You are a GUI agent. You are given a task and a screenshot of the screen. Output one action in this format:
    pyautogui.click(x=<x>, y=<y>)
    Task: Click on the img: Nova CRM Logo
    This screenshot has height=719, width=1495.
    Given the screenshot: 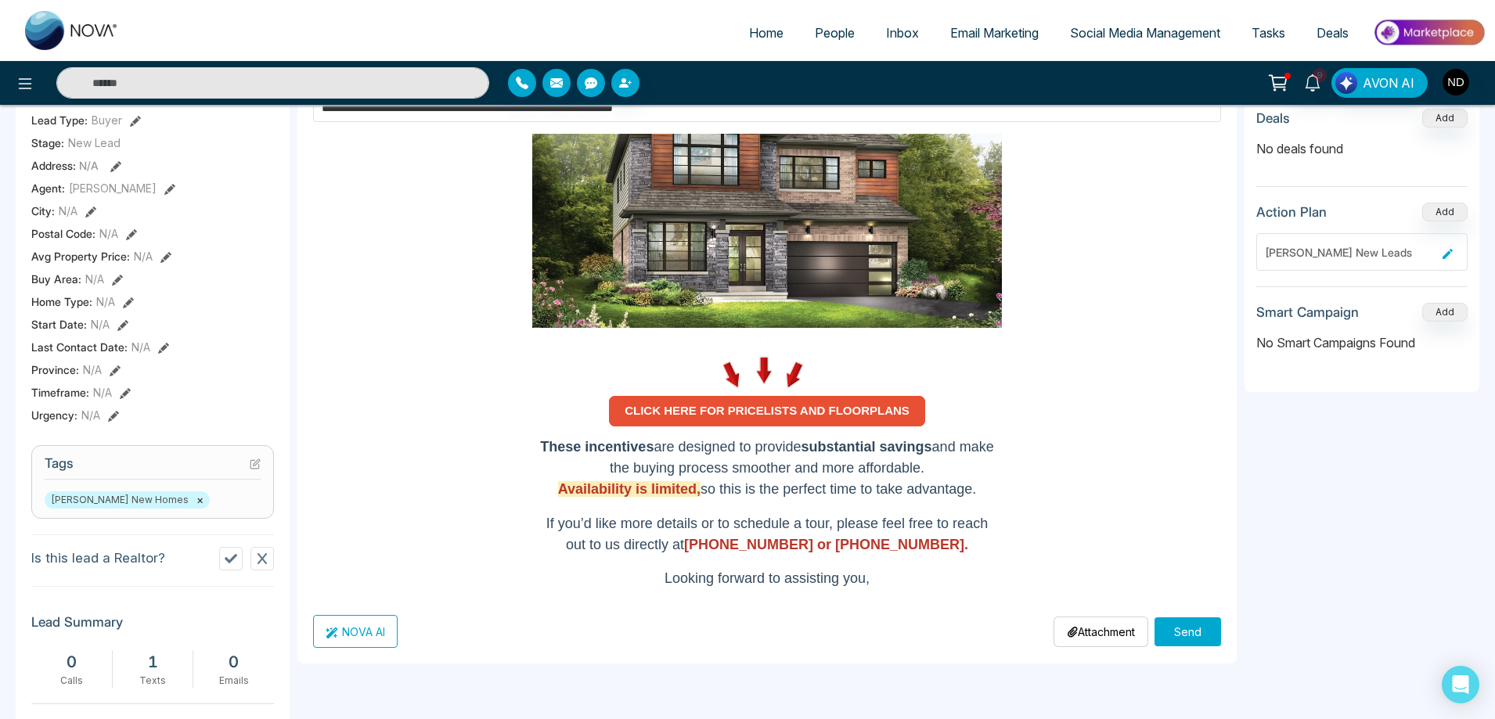 What is the action you would take?
    pyautogui.click(x=72, y=31)
    